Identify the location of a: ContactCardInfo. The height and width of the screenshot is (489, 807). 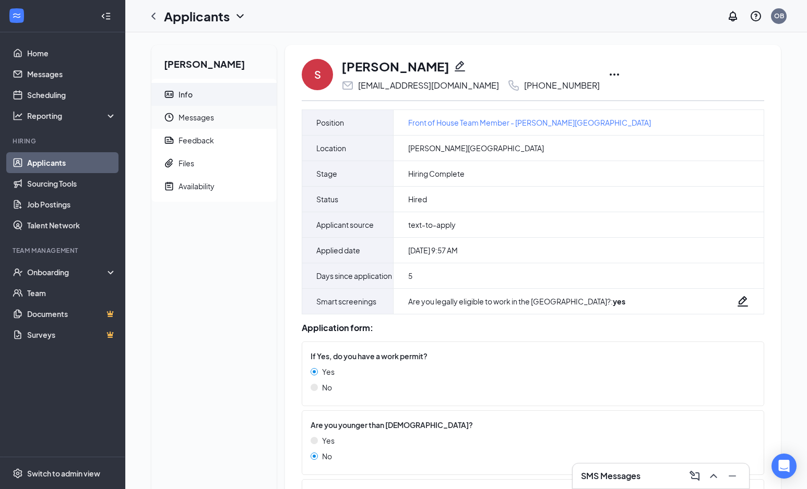
(214, 94).